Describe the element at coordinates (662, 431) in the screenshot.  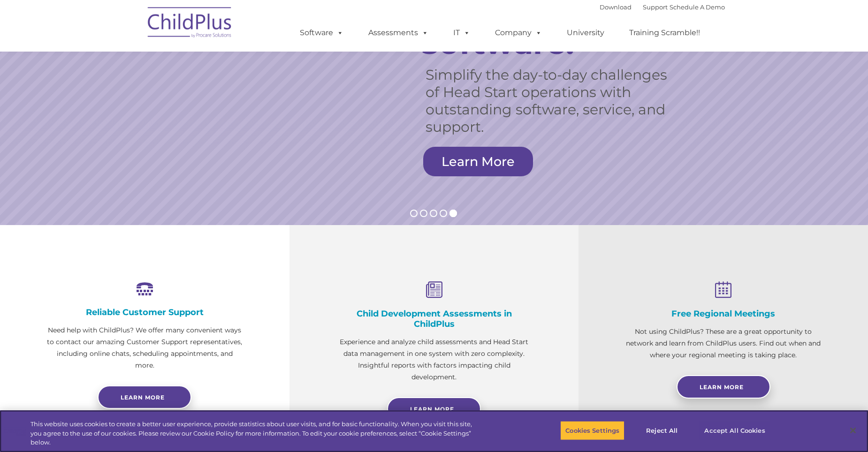
I see `button: Reject All` at that location.